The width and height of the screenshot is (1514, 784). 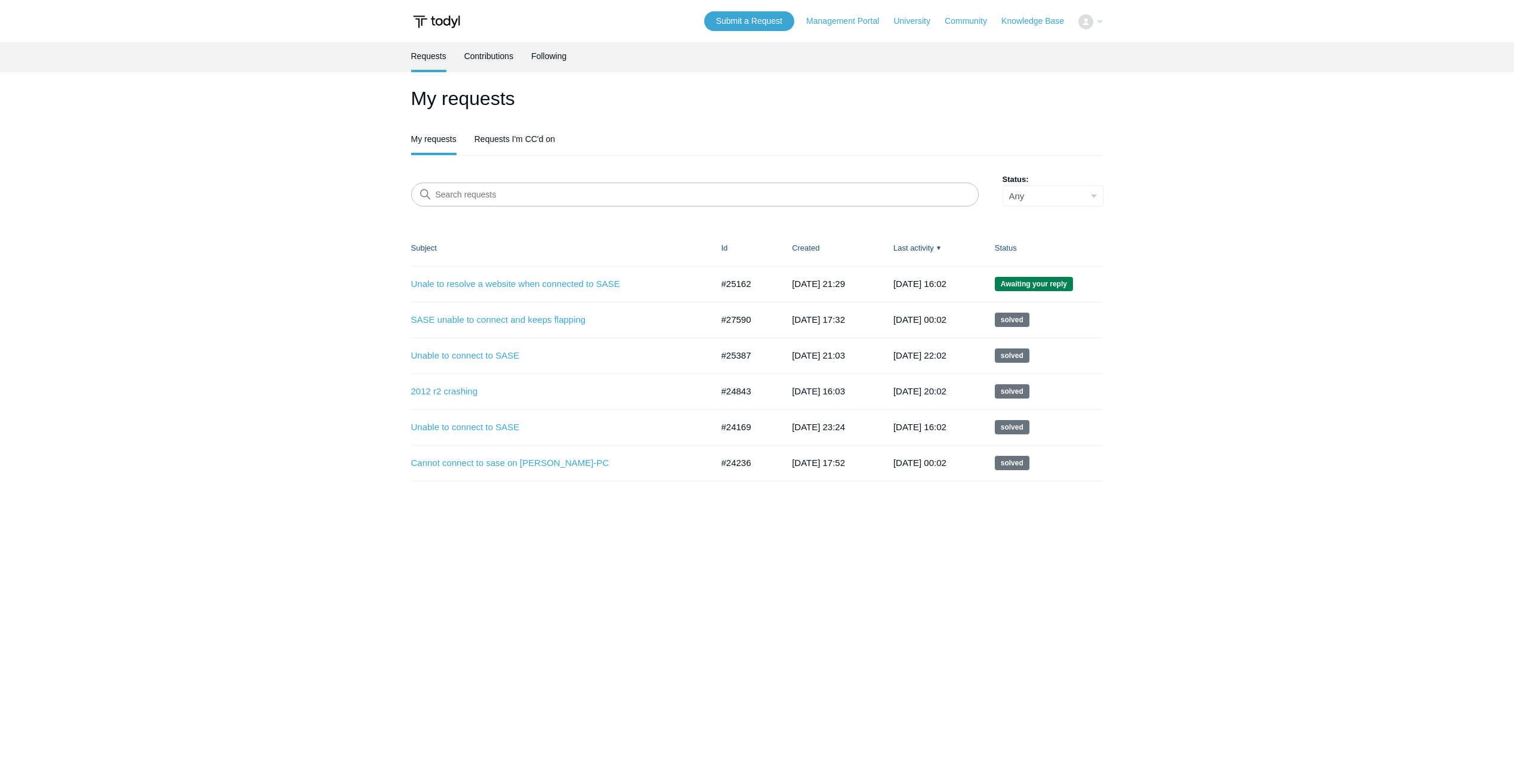 What do you see at coordinates (1039, 21) in the screenshot?
I see `a: Knowledge Base` at bounding box center [1039, 21].